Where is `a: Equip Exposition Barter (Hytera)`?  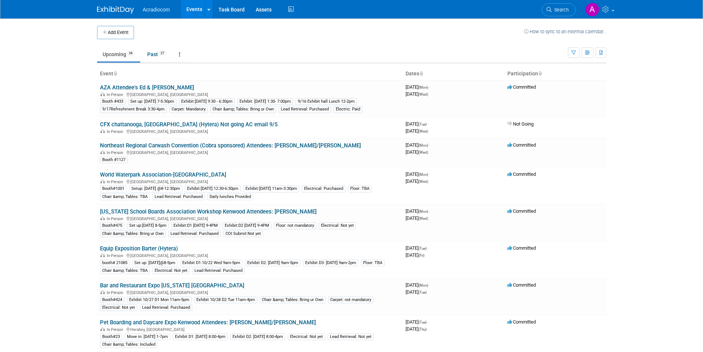
a: Equip Exposition Barter (Hytera) is located at coordinates (139, 249).